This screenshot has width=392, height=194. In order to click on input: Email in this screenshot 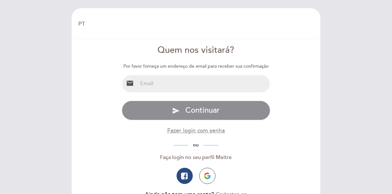, I will do `click(204, 84)`.